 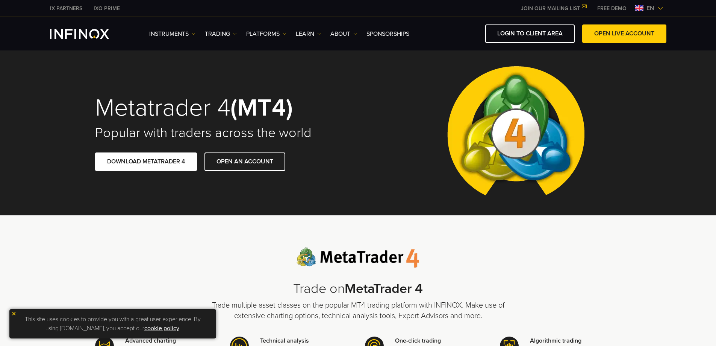 I want to click on strong: Technical analysis, so click(x=285, y=340).